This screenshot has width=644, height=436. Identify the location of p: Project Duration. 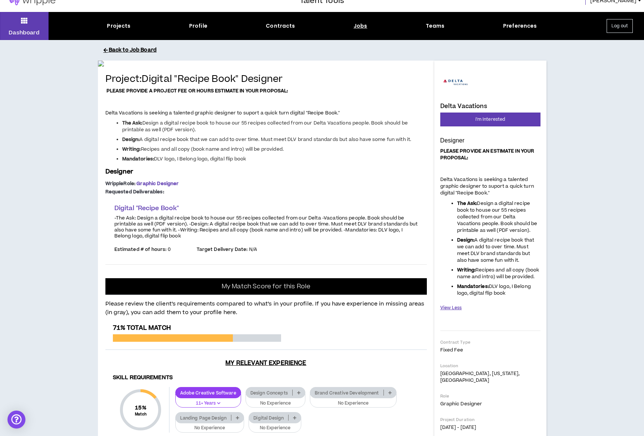
(491, 420).